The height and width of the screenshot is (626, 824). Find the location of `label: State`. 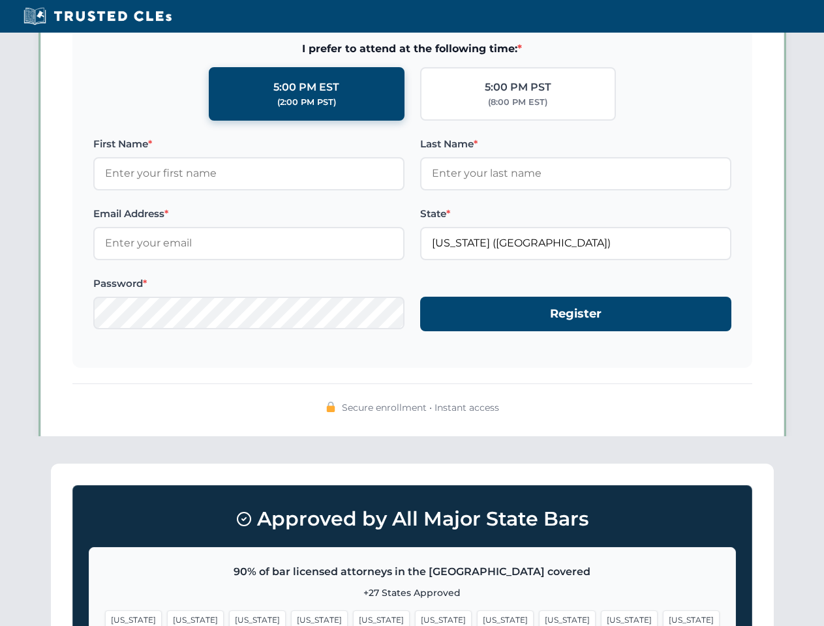

label: State is located at coordinates (575, 214).